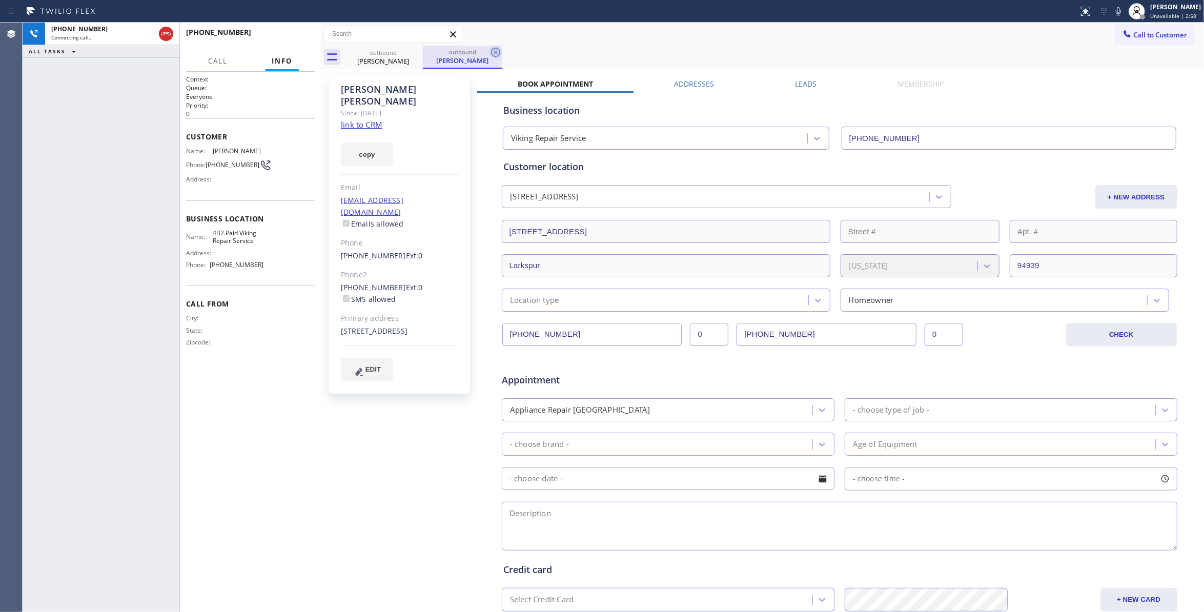  I want to click on span: Appointment, so click(614, 380).